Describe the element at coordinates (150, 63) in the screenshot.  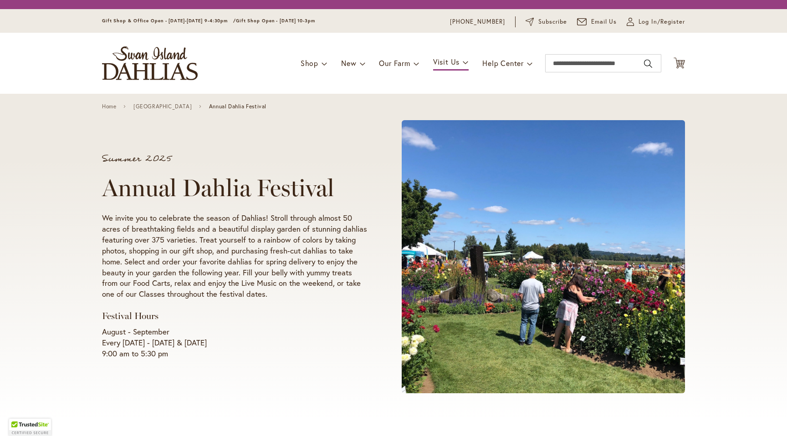
I see `a: store logo` at that location.